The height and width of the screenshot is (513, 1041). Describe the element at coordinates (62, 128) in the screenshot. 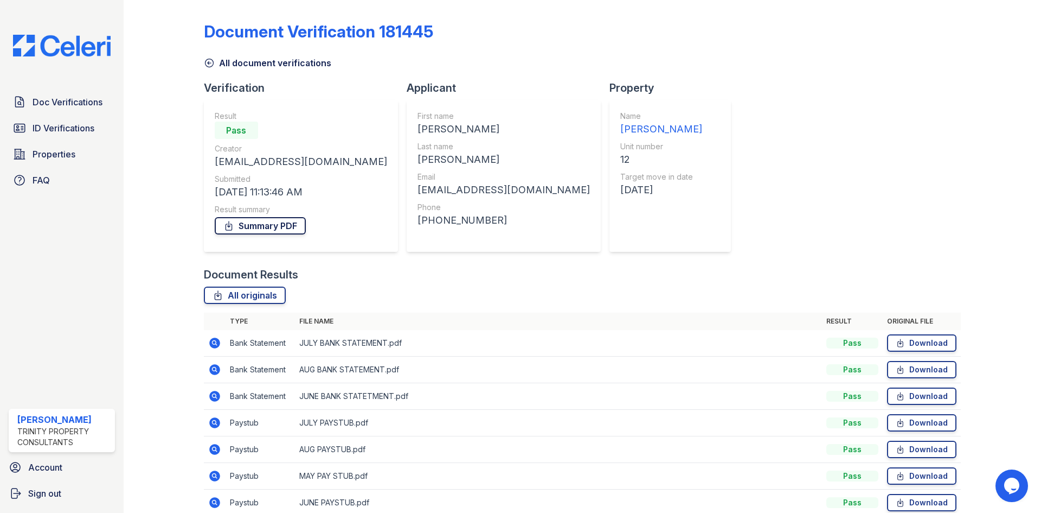

I see `a: ID Verifications` at that location.